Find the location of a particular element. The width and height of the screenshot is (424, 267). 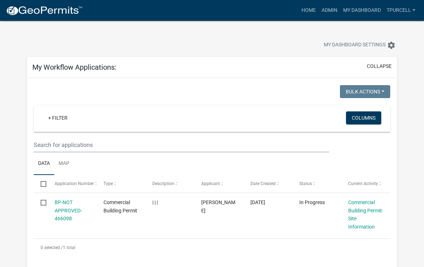

a: Commercial Building Permit: Site Information is located at coordinates (365, 214).